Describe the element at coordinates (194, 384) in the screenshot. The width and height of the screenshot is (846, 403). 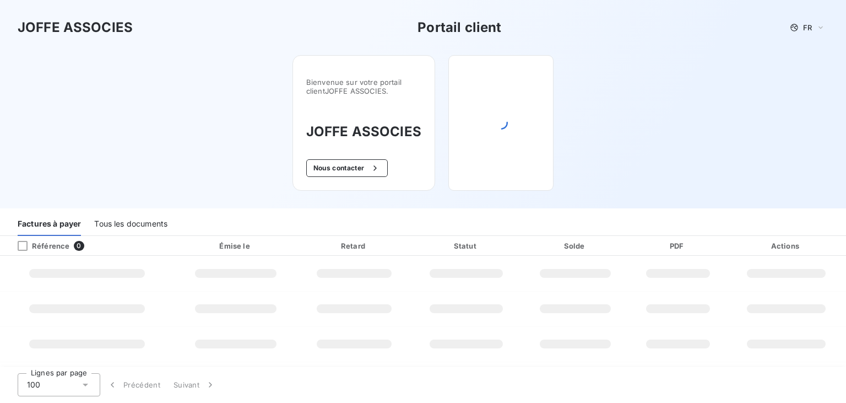
I see `button: Suivant` at that location.